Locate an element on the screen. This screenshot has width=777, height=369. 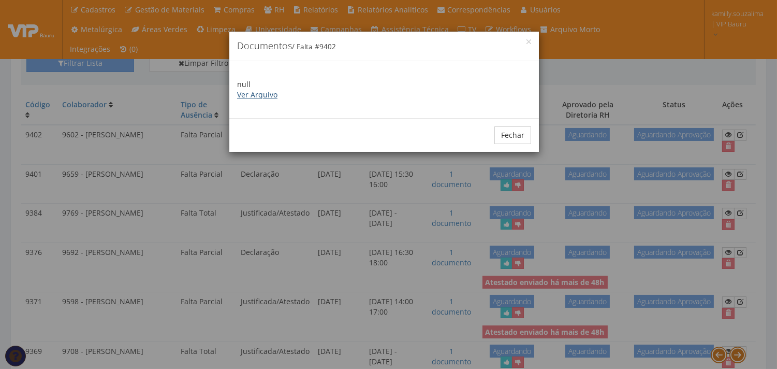
small: / Falta # is located at coordinates (314, 47).